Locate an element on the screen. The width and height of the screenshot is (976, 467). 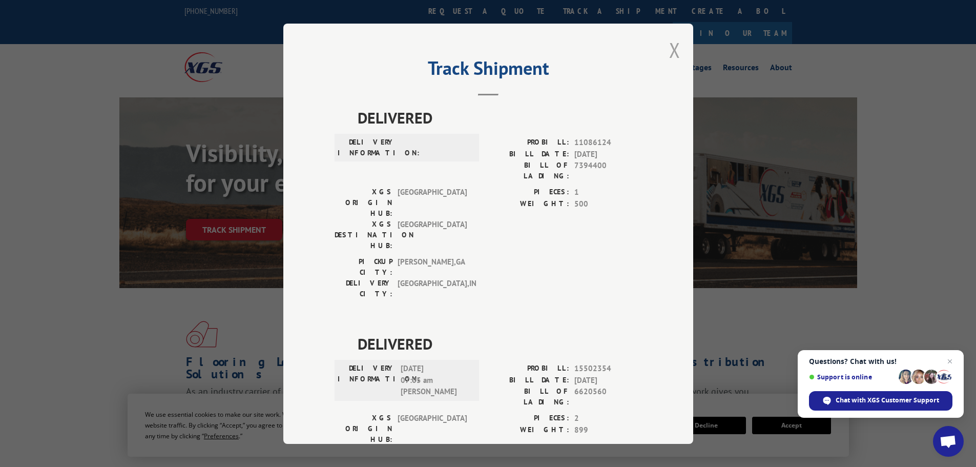
span: 1 is located at coordinates (608, 192).